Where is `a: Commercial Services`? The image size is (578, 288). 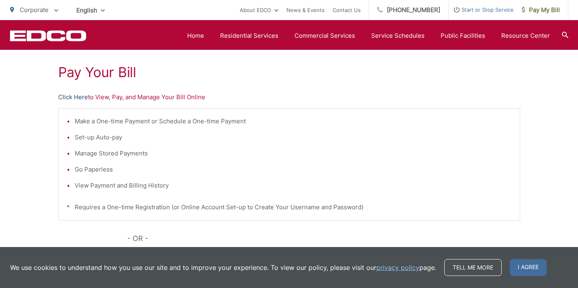 a: Commercial Services is located at coordinates (325, 36).